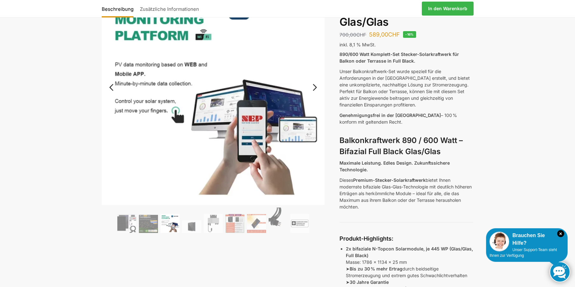  I want to click on img: Balkonkraftwerk 890/600 Watt bificial Glas/Glas – Bild 2, so click(148, 224).